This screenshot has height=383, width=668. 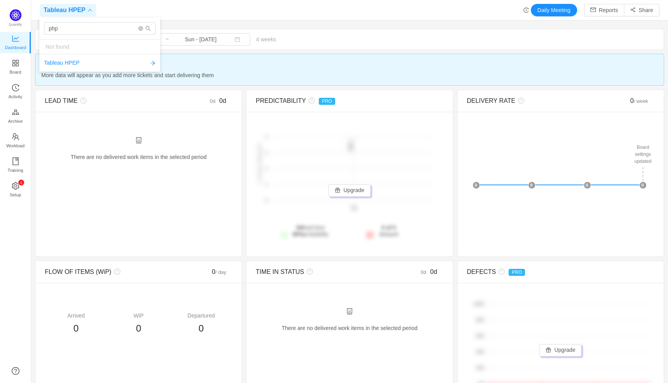 I want to click on strong: 0 of 0, so click(x=388, y=228).